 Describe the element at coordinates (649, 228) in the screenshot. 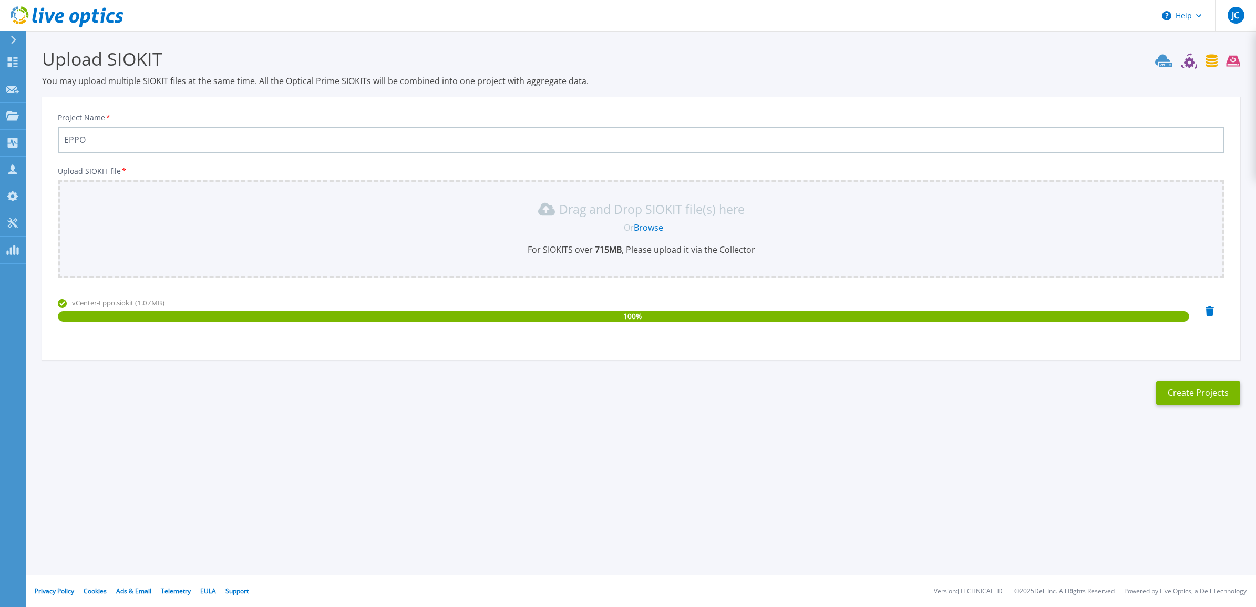

I see `a: Browse` at that location.